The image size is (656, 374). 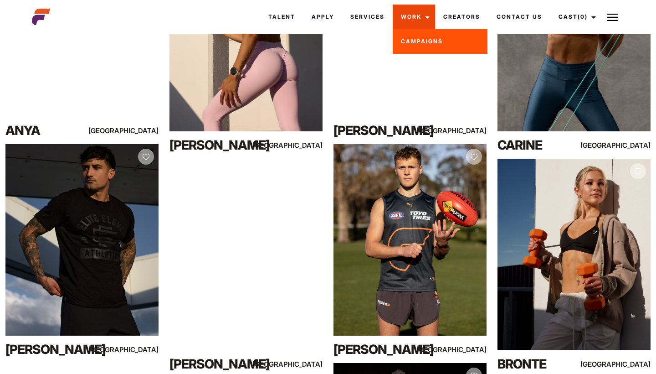 I want to click on a: Work, so click(x=414, y=17).